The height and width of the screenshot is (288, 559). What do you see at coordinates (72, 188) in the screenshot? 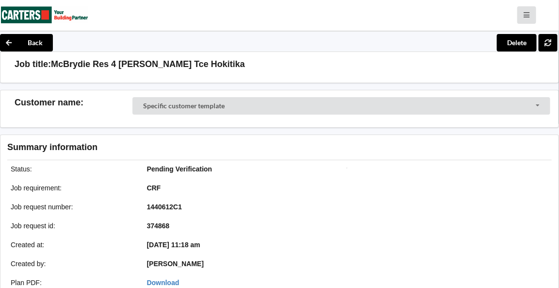
I see `div: Job requirement :` at bounding box center [72, 188].